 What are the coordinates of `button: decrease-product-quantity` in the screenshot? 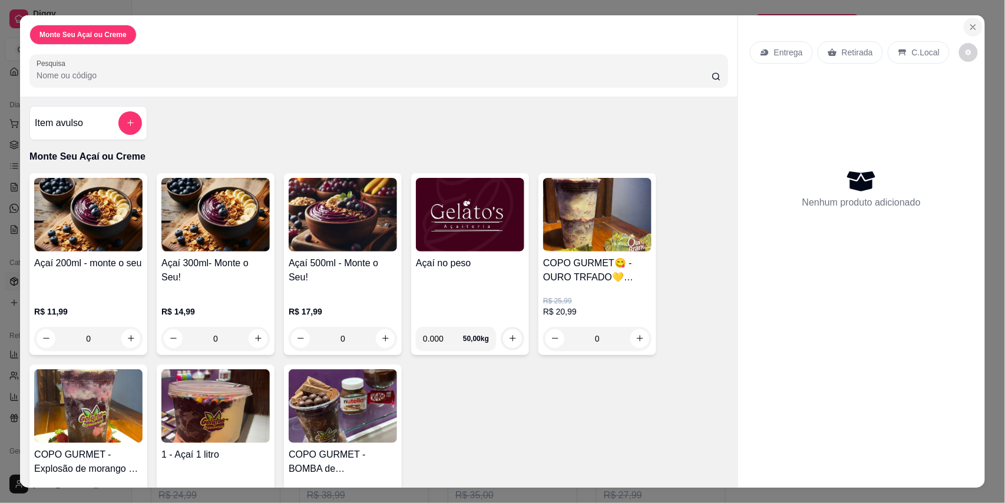 It's located at (969, 52).